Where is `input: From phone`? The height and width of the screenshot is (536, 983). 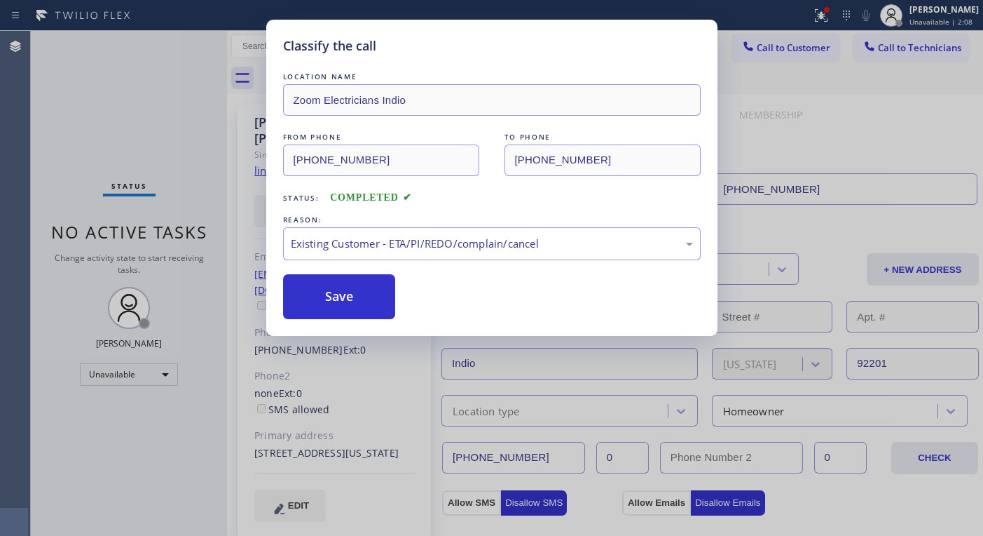 input: From phone is located at coordinates (381, 160).